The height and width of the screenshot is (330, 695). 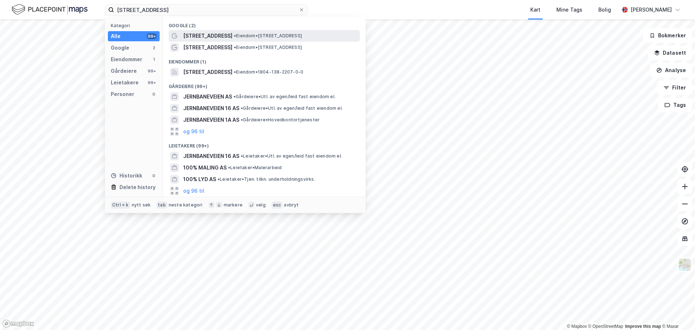 What do you see at coordinates (135, 25) in the screenshot?
I see `div: Kategori` at bounding box center [135, 25].